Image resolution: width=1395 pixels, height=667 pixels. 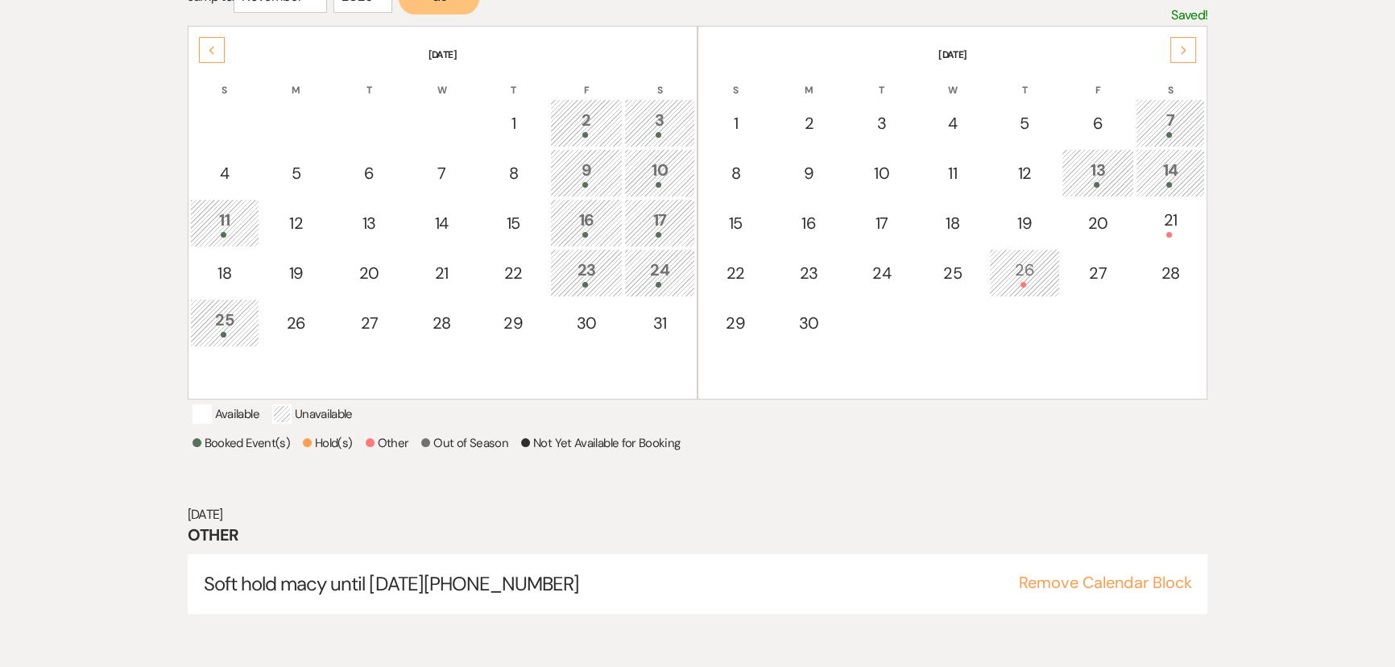 What do you see at coordinates (313, 414) in the screenshot?
I see `p: Unavailable` at bounding box center [313, 414].